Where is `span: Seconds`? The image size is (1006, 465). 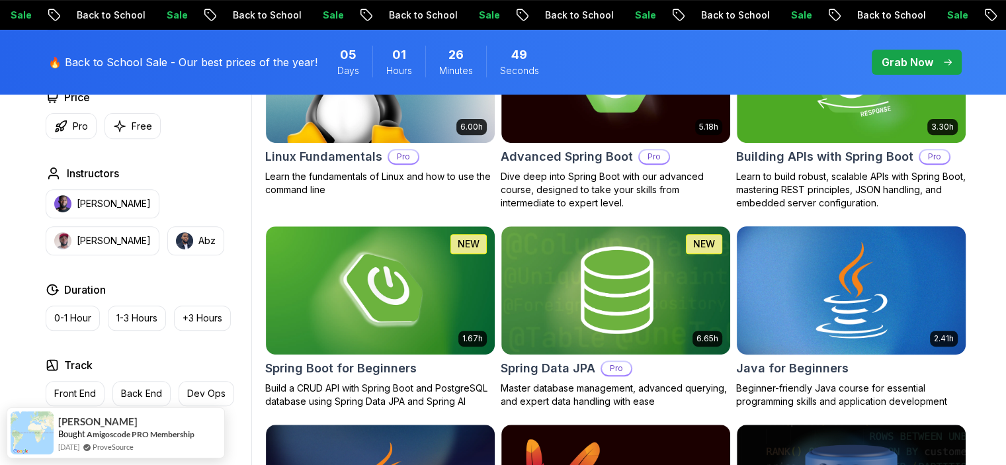 span: Seconds is located at coordinates (519, 71).